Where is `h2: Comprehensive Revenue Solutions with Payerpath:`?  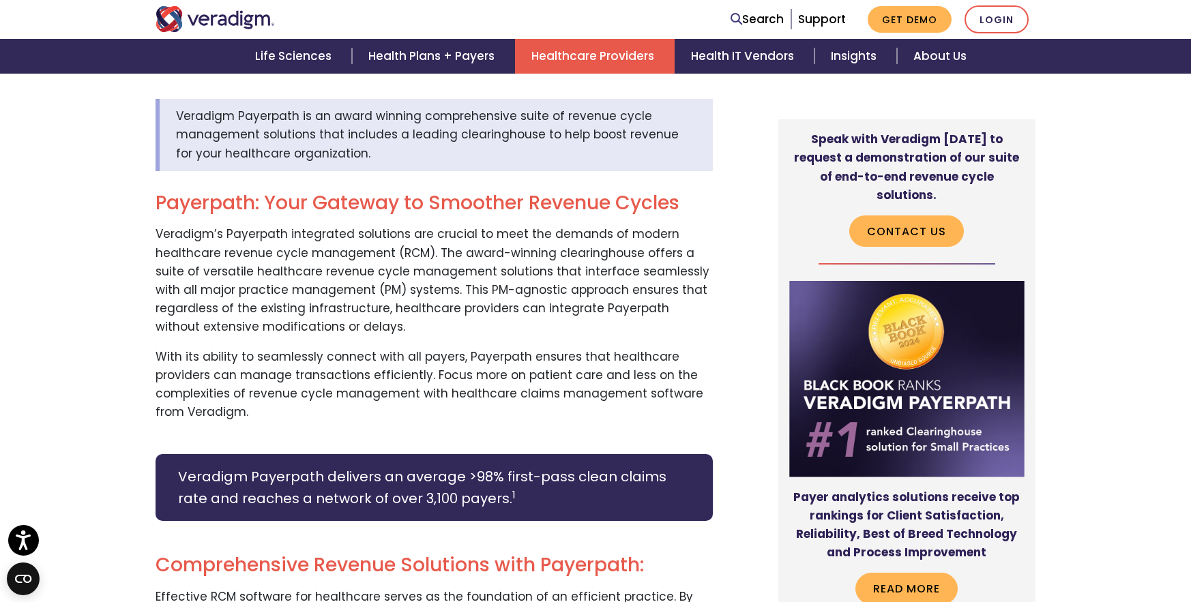
h2: Comprehensive Revenue Solutions with Payerpath: is located at coordinates (434, 565).